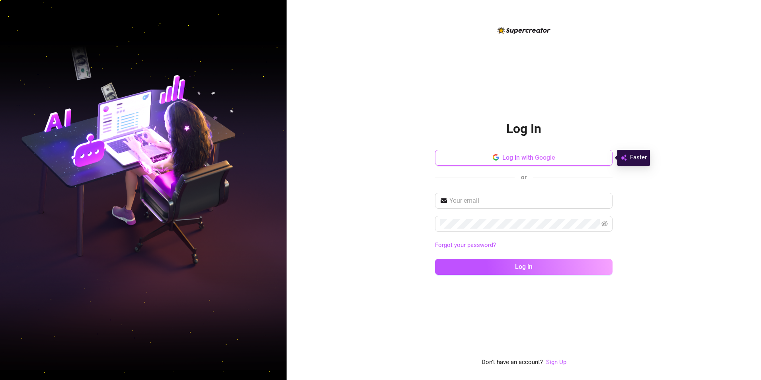 Image resolution: width=761 pixels, height=380 pixels. What do you see at coordinates (605, 224) in the screenshot?
I see `span: eye-invisible` at bounding box center [605, 224].